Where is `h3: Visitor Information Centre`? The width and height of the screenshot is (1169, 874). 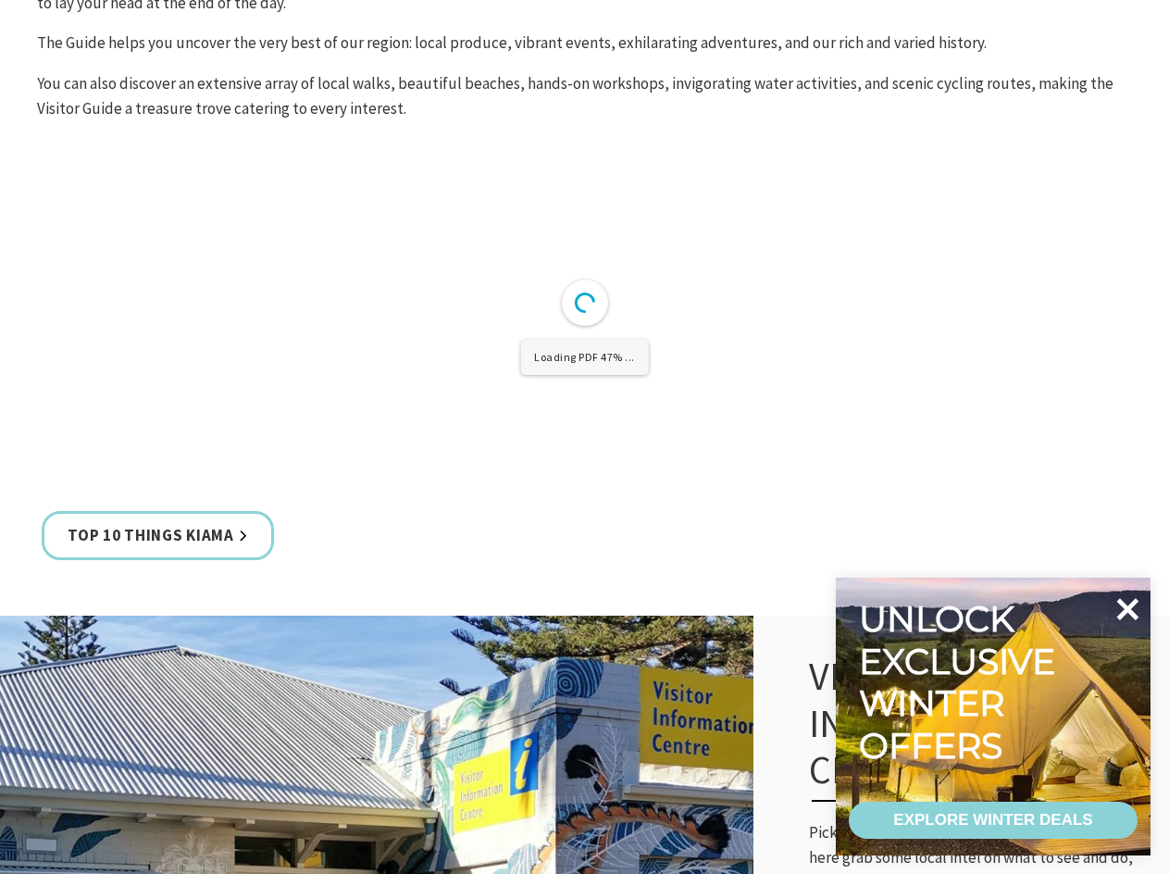
h3: Visitor Information Centre is located at coordinates (963, 727).